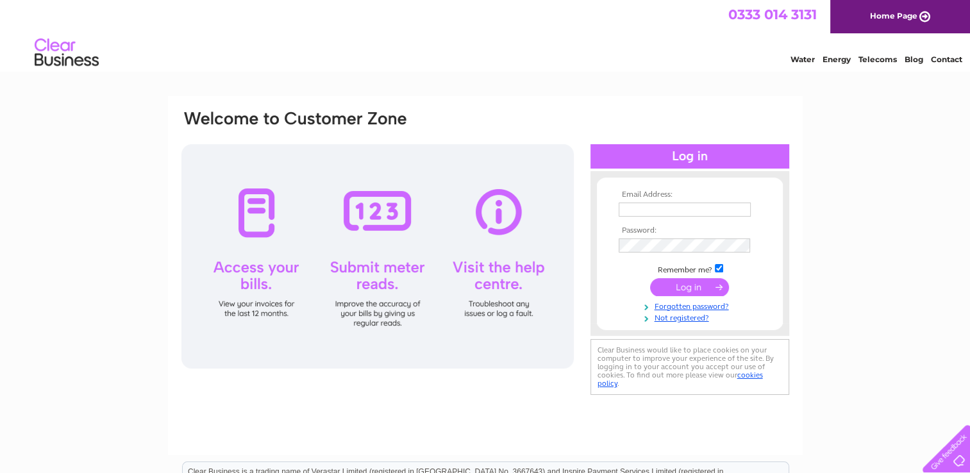 The width and height of the screenshot is (970, 473). What do you see at coordinates (691, 305) in the screenshot?
I see `a: Forgotten password?` at bounding box center [691, 305].